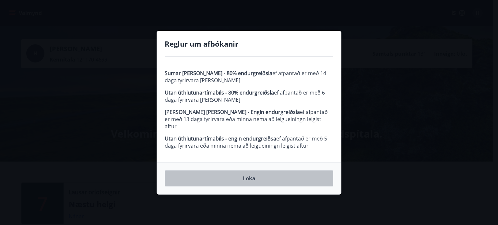  Describe the element at coordinates (249, 179) in the screenshot. I see `button: Loka` at that location.